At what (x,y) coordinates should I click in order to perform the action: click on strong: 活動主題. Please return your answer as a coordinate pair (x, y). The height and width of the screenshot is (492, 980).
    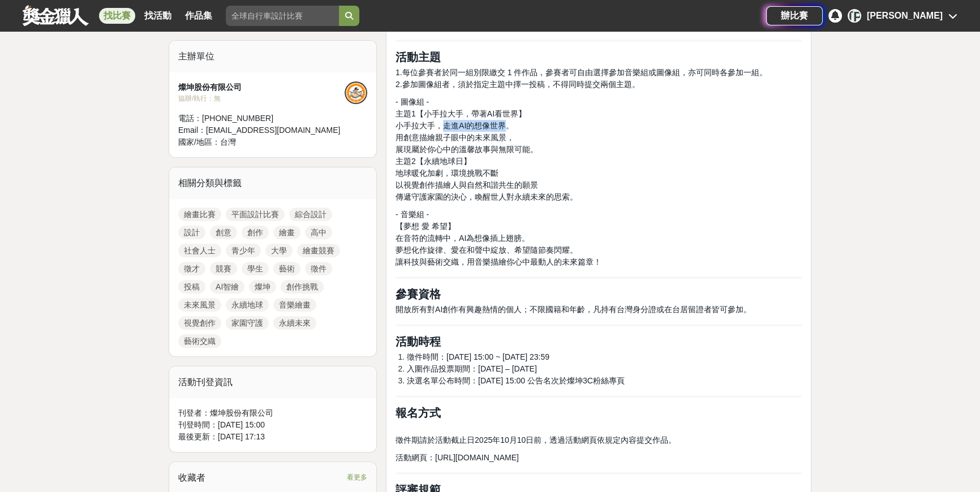
    Looking at the image, I should click on (418, 57).